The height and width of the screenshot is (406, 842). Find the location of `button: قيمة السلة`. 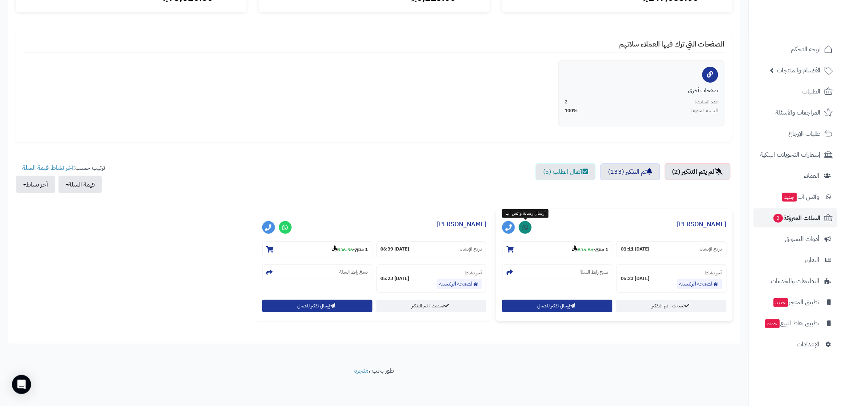

button: قيمة السلة is located at coordinates (80, 185).